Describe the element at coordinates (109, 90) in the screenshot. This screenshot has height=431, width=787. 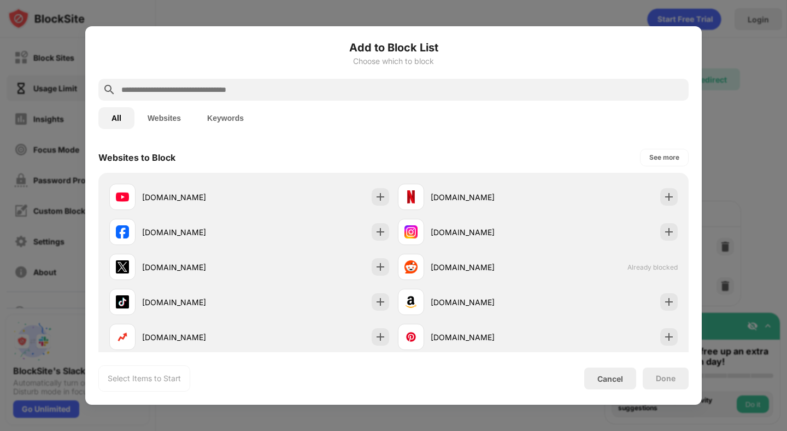
I see `img: search.svg` at that location.